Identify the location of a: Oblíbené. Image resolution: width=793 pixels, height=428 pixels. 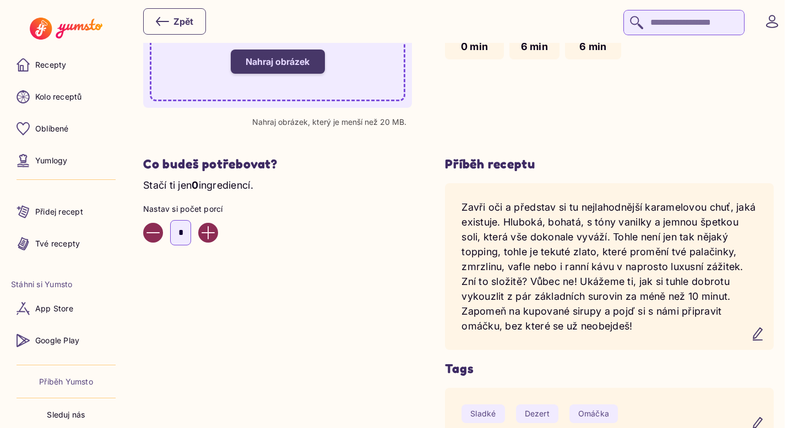
(66, 129).